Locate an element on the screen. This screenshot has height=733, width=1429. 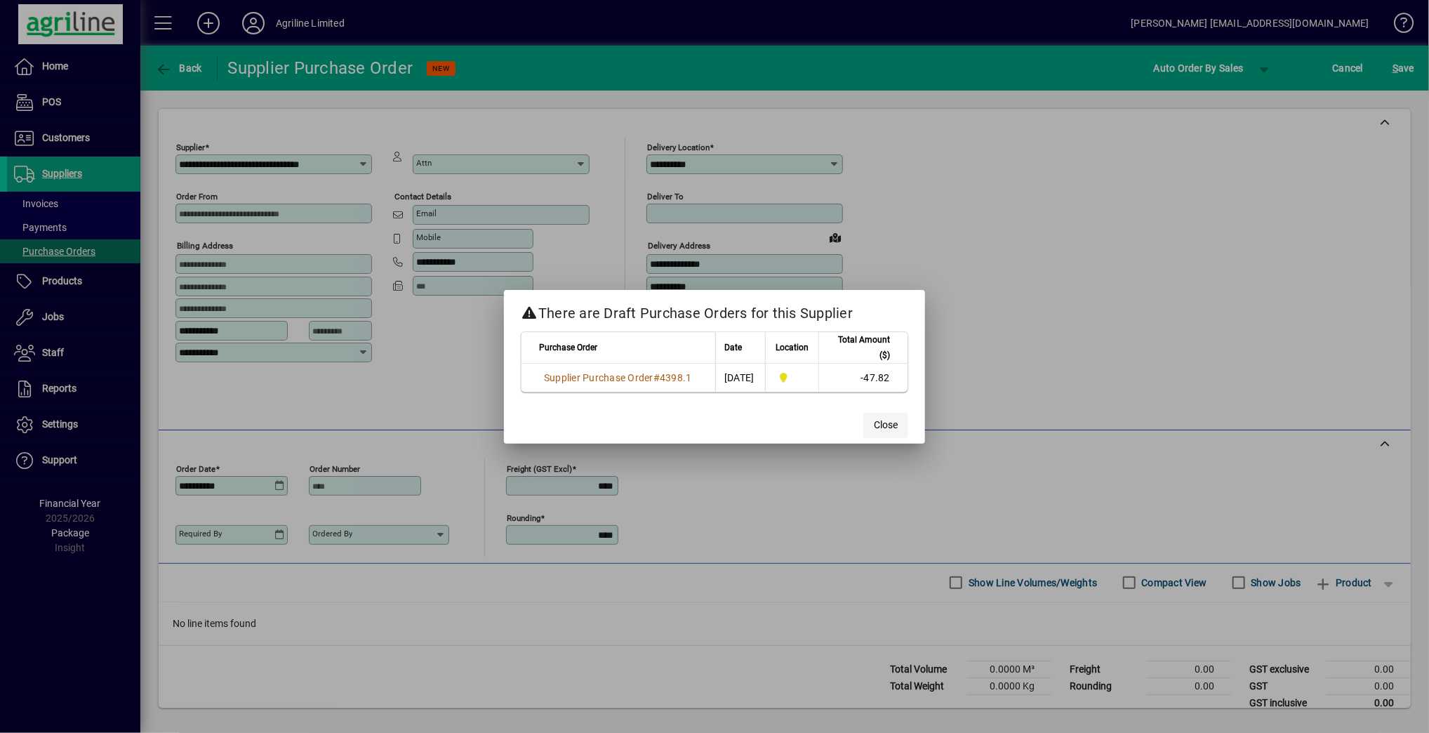
span: Location is located at coordinates (791, 347).